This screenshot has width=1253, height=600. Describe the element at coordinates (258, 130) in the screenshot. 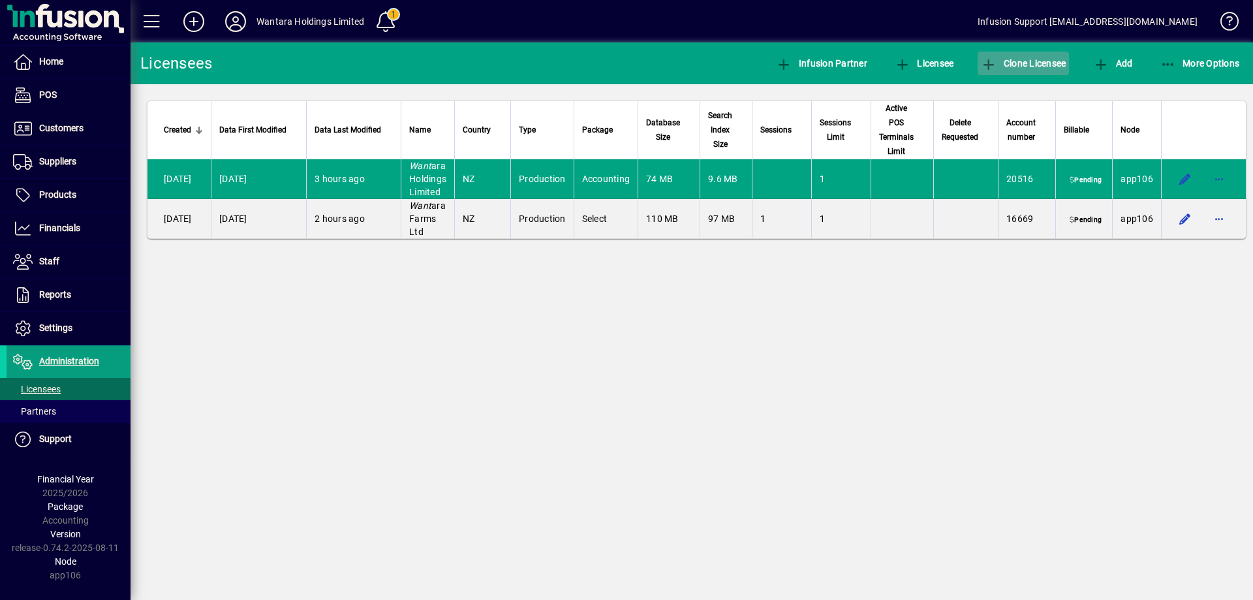

I see `div: Data First Modified` at that location.